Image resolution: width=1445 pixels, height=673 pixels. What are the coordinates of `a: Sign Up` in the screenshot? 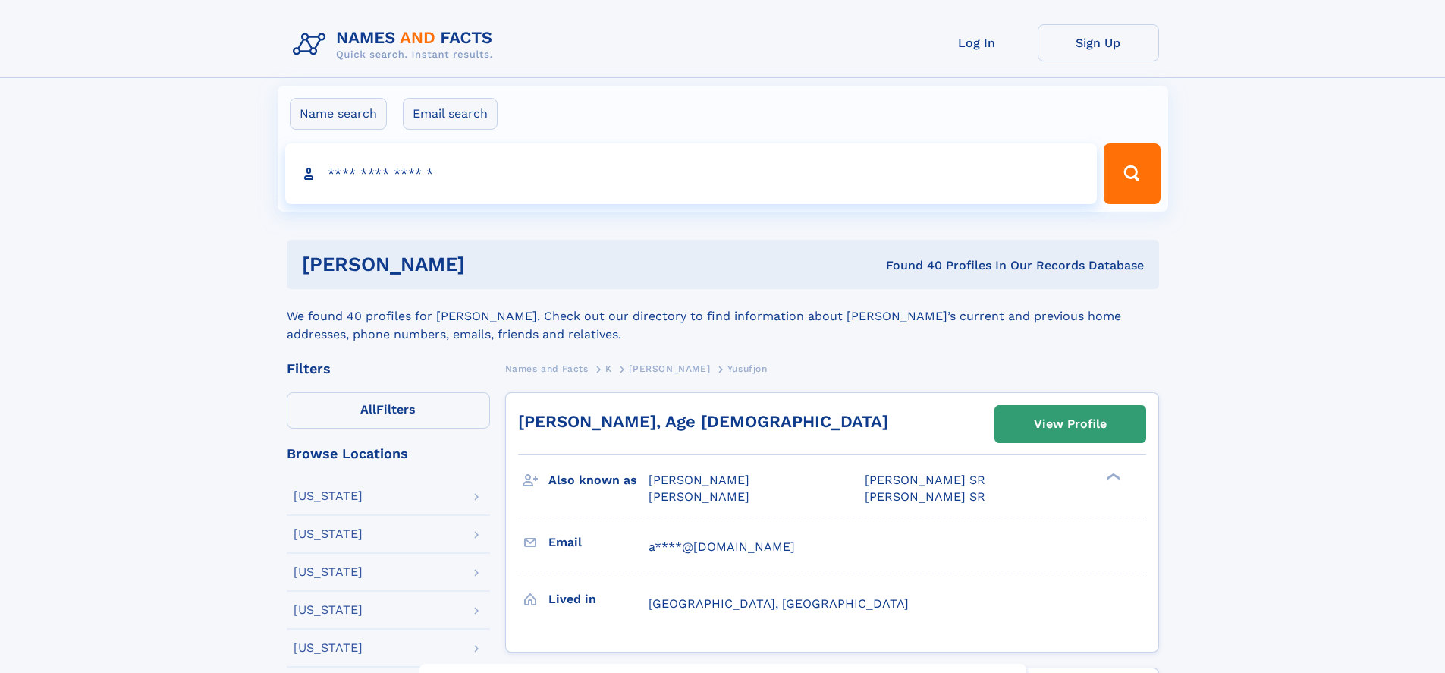 It's located at (1098, 42).